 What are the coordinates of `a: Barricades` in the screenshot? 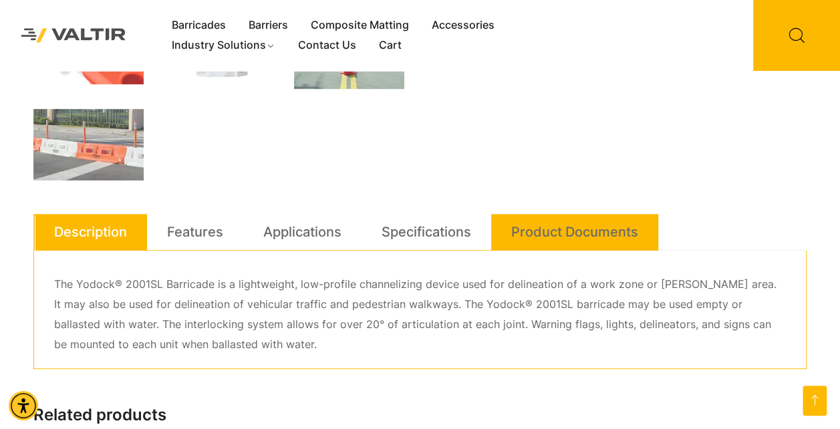 It's located at (199, 25).